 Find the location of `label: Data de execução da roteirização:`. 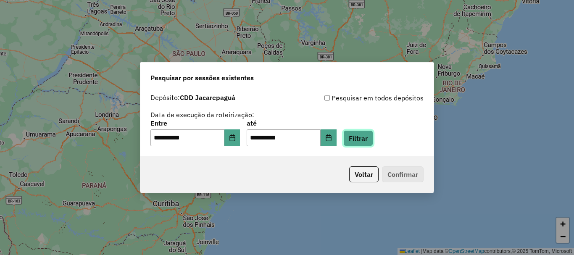

label: Data de execução da roteirização: is located at coordinates (202, 115).